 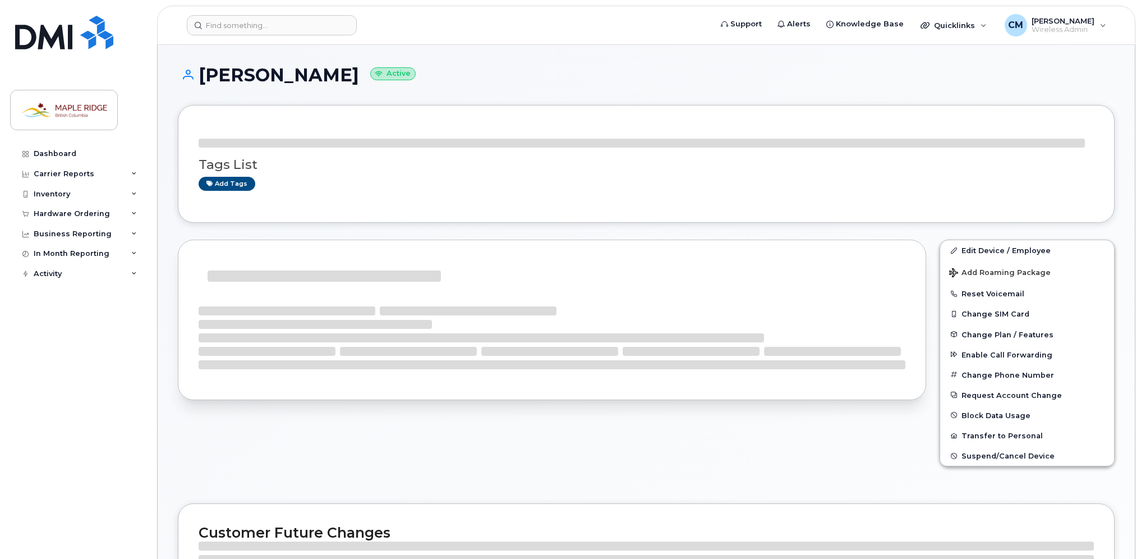 I want to click on button: Request Account Change, so click(x=1027, y=395).